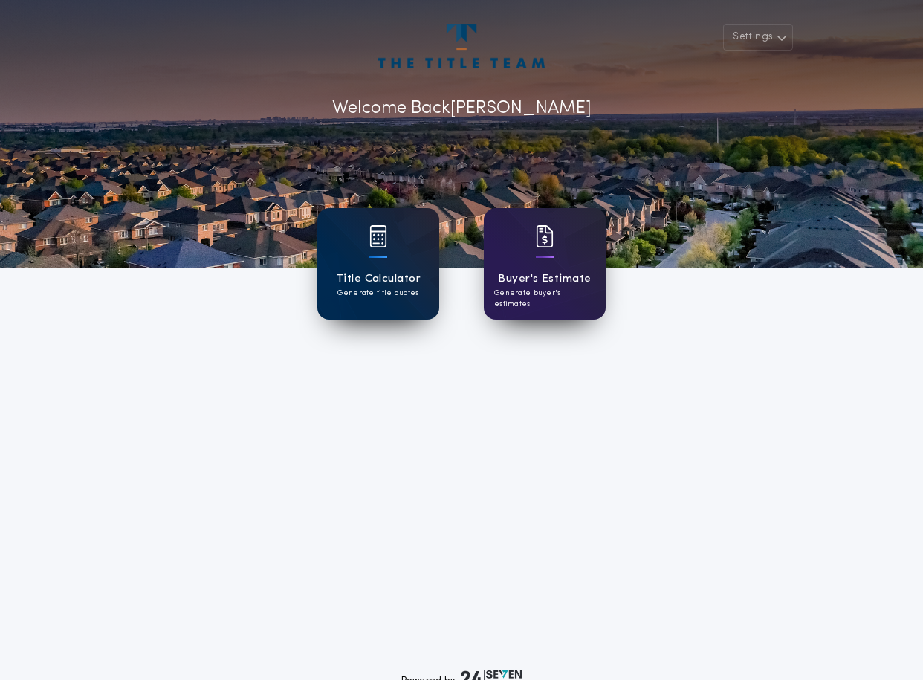 The image size is (923, 680). I want to click on p: Generate buyer's estimates, so click(544, 299).